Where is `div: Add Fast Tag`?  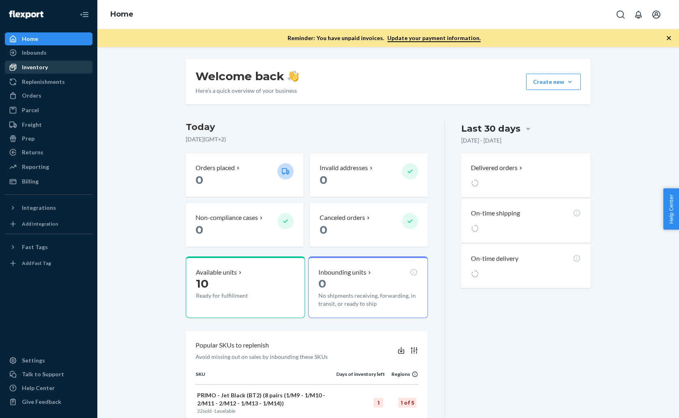
div: Add Fast Tag is located at coordinates (36, 263).